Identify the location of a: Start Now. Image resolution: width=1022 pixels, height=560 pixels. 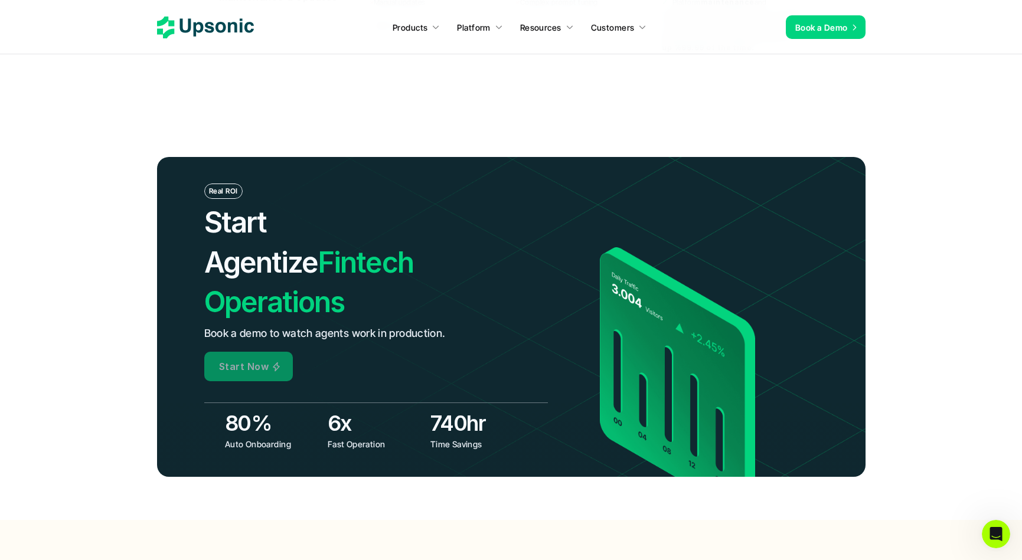
(249, 367).